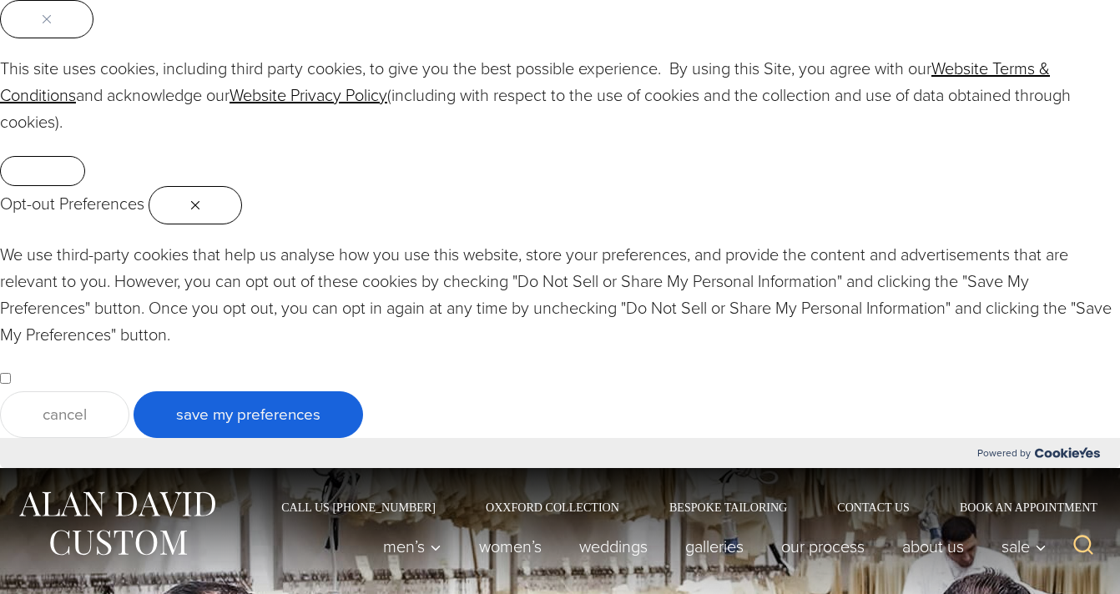 The height and width of the screenshot is (594, 1120). What do you see at coordinates (248, 415) in the screenshot?
I see `button: Save My Preferences` at bounding box center [248, 415].